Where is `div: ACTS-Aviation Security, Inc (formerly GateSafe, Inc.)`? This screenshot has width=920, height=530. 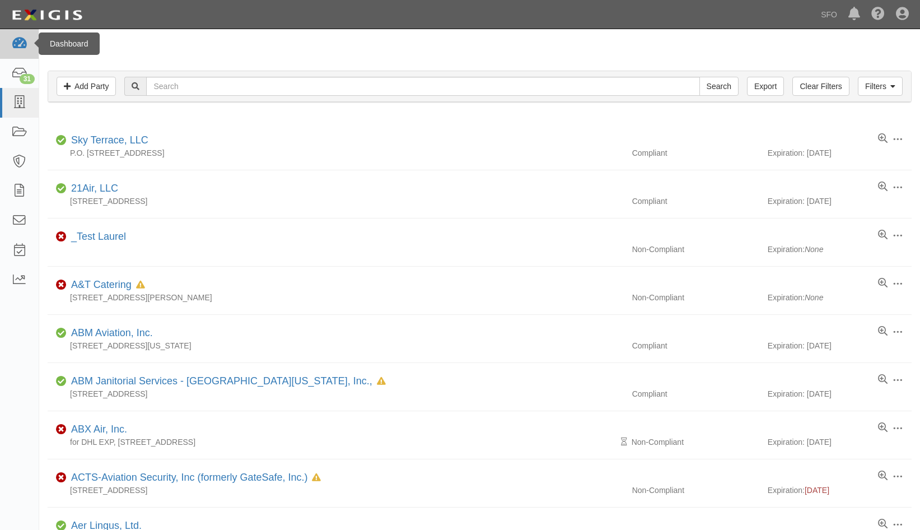 div: ACTS-Aviation Security, Inc (formerly GateSafe, Inc.) is located at coordinates (194, 478).